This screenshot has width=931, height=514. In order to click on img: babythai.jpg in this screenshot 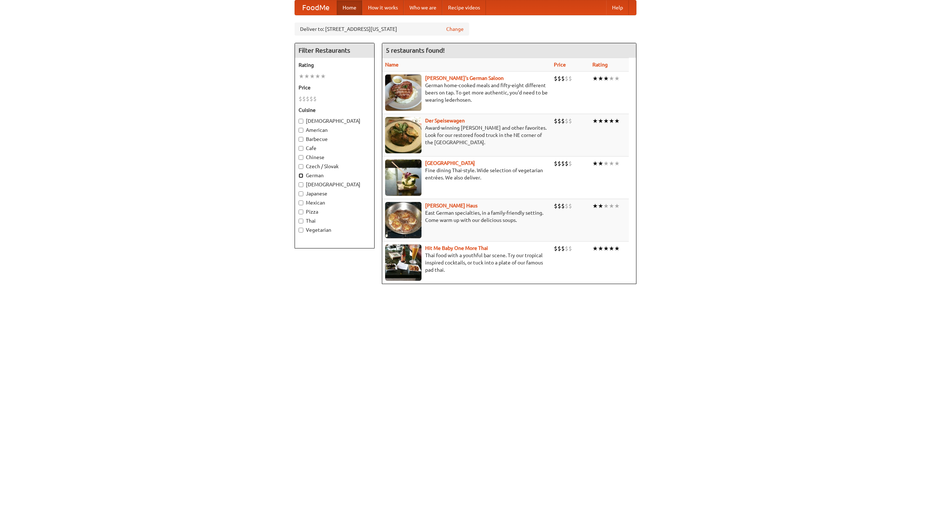, I will do `click(403, 263)`.